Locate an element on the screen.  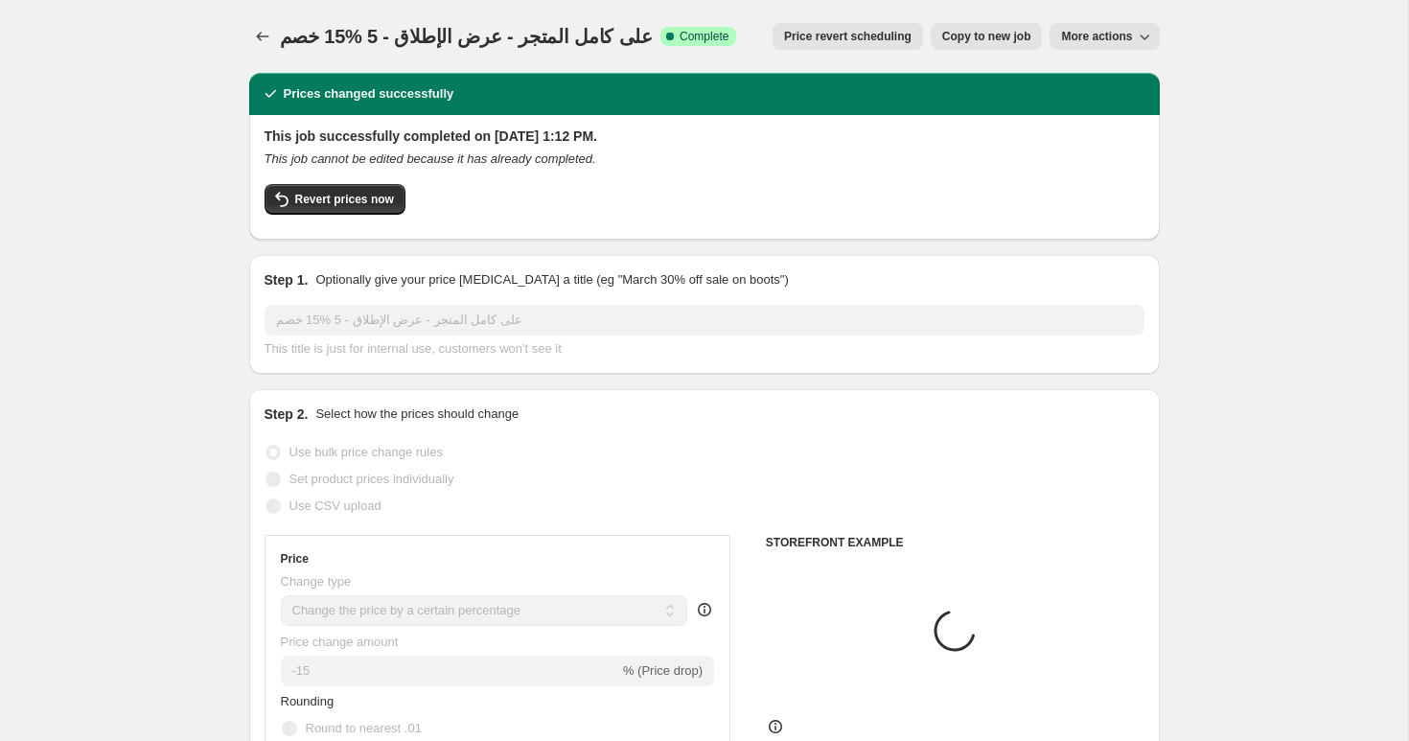
p: Select how the prices should change is located at coordinates (417, 414).